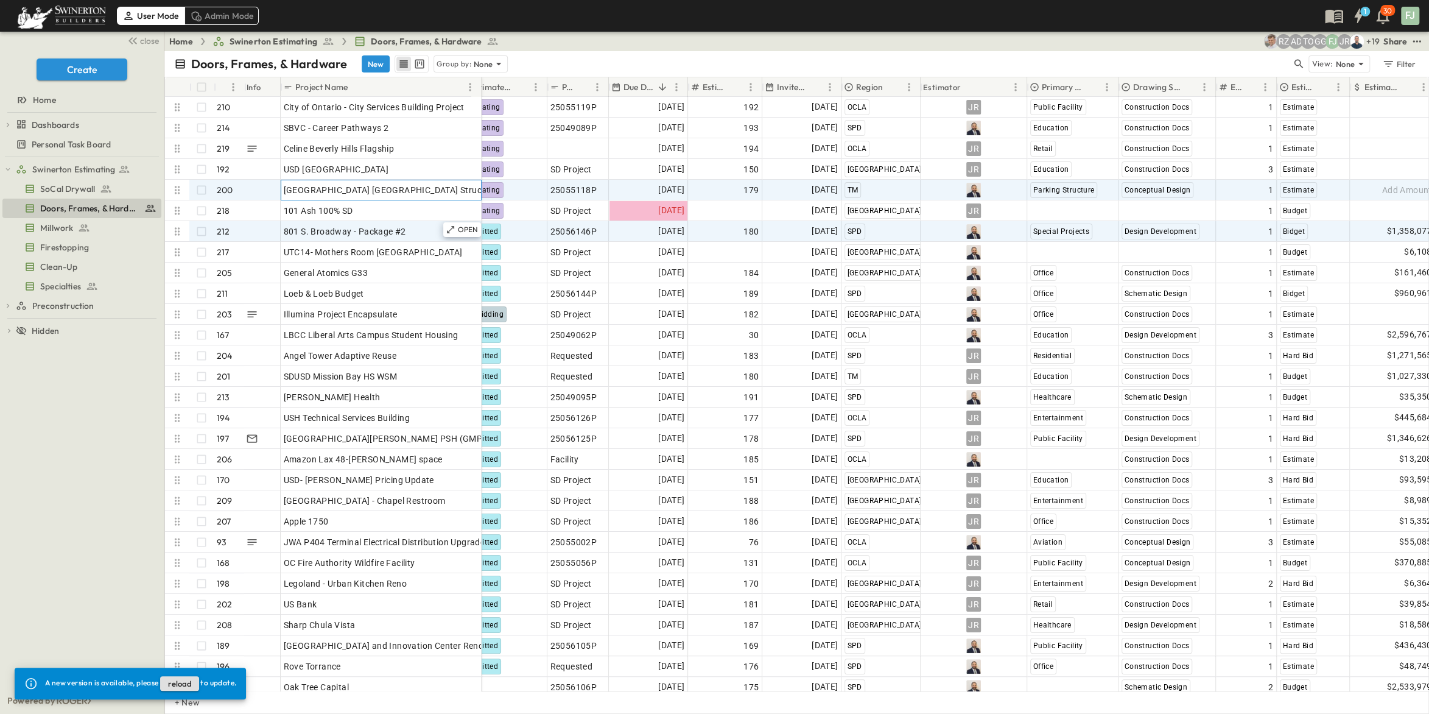 This screenshot has width=1429, height=714. Describe the element at coordinates (1417, 41) in the screenshot. I see `button: test` at that location.